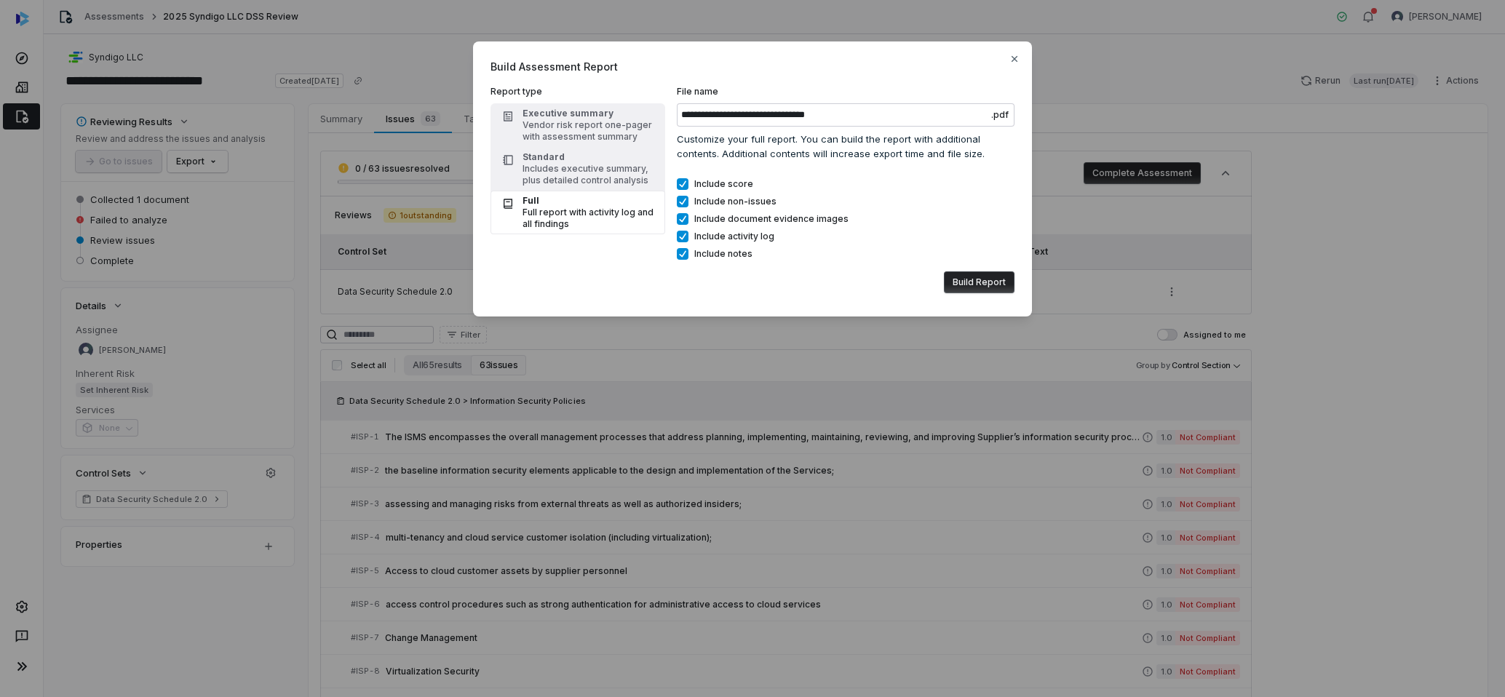 The height and width of the screenshot is (697, 1505). What do you see at coordinates (846, 106) in the screenshot?
I see `label: File name` at bounding box center [846, 106].